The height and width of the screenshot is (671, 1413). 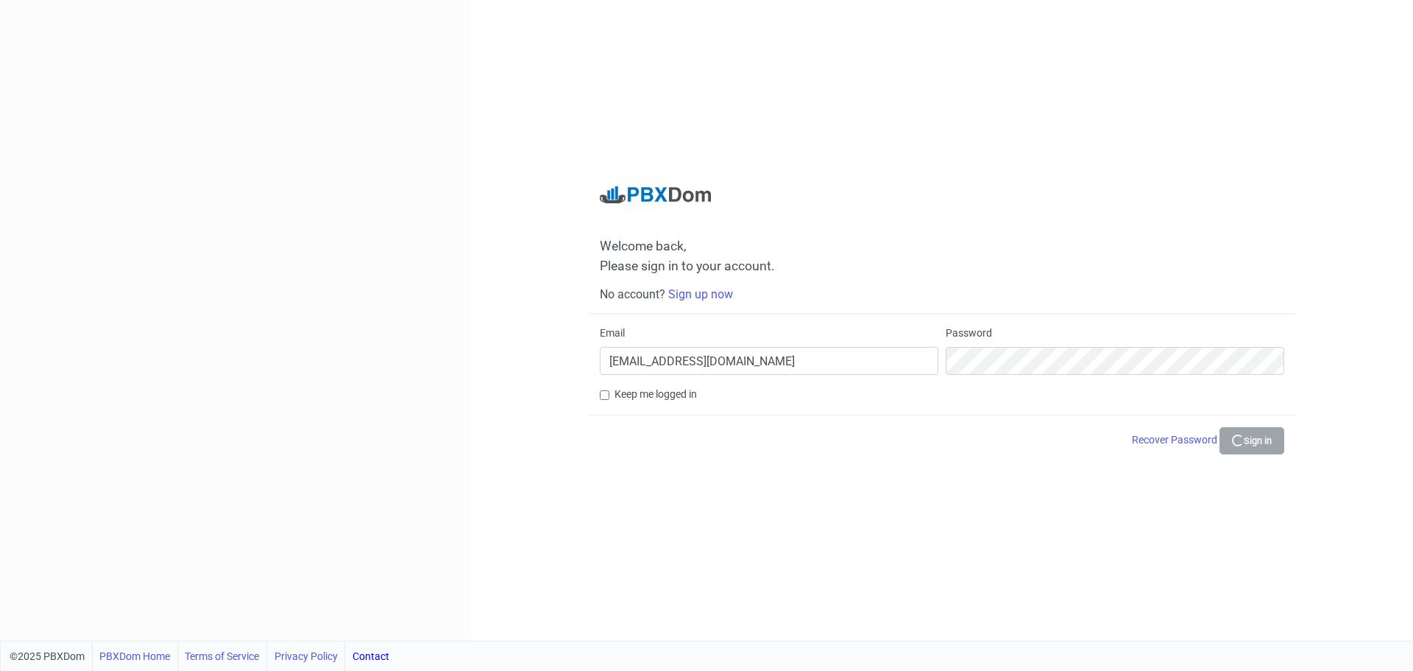 What do you see at coordinates (306, 656) in the screenshot?
I see `a: Privacy Policy` at bounding box center [306, 656].